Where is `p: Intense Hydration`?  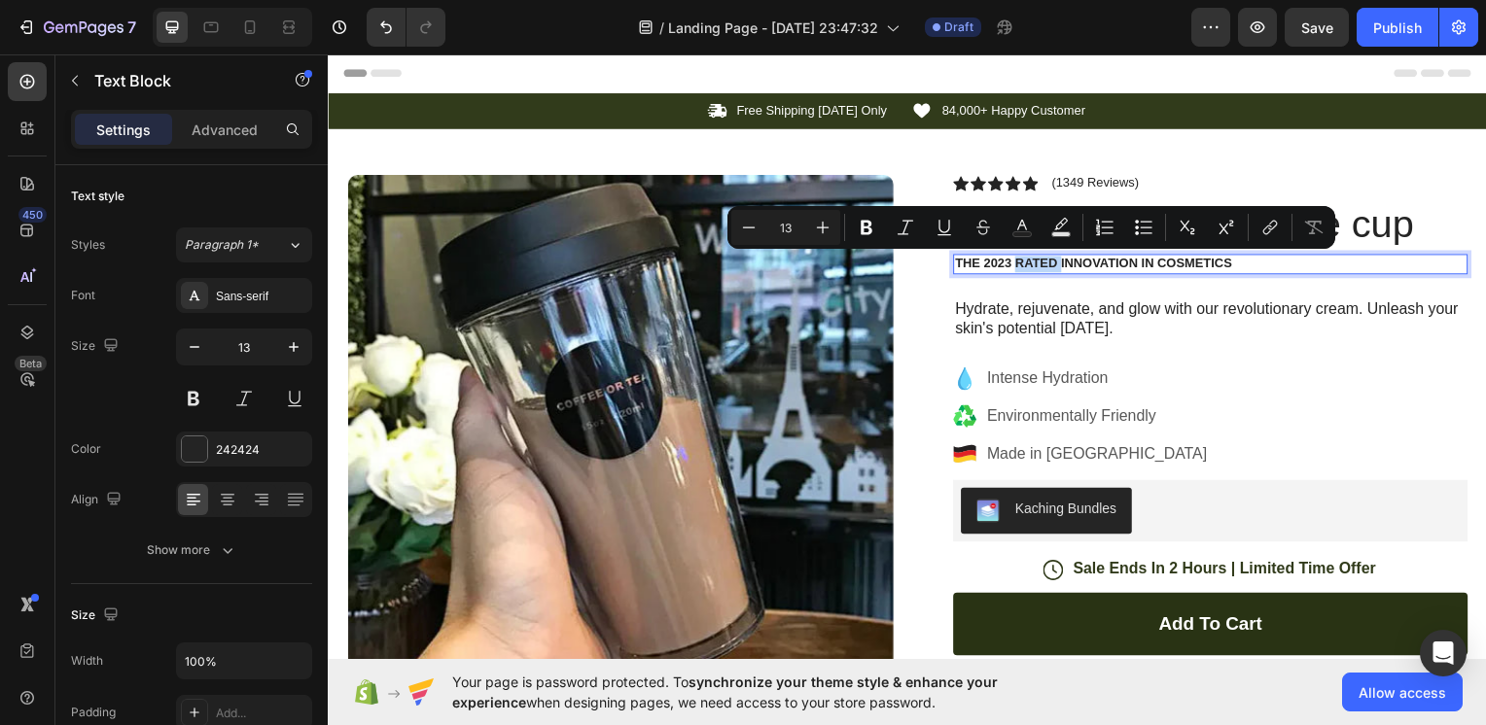 p: Intense Hydration is located at coordinates (774, 328).